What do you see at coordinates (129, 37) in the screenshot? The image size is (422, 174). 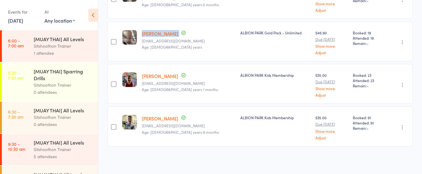 I see `img: image1724450304.png` at bounding box center [129, 37].